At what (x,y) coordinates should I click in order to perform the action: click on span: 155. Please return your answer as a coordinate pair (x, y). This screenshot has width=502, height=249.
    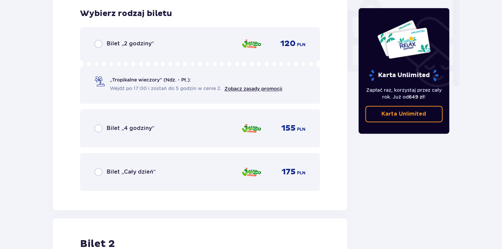
    Looking at the image, I should click on (289, 128).